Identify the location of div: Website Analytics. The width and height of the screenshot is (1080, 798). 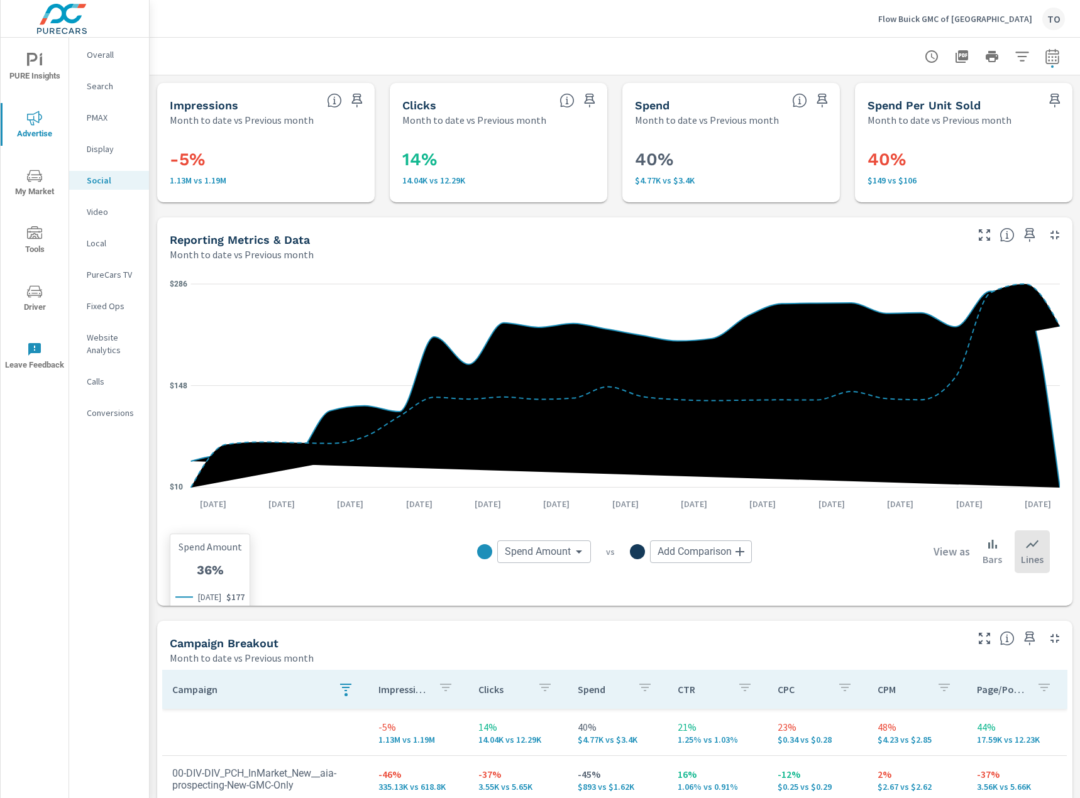
(109, 344).